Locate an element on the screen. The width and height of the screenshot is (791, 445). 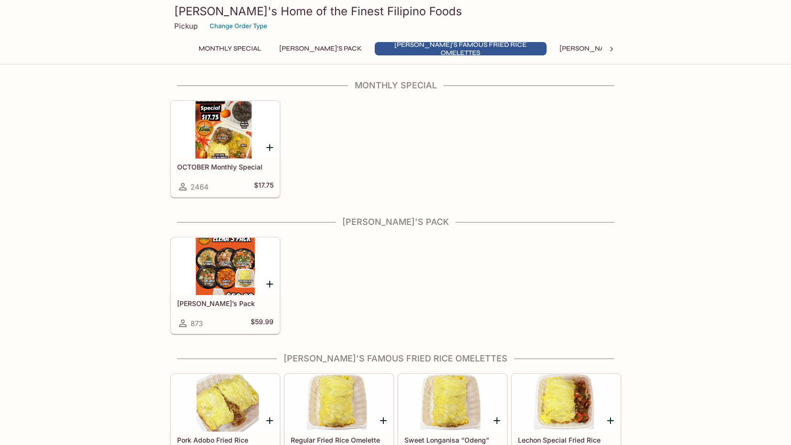
div: Pork Adobo Fried Rice Omelette is located at coordinates (225, 403).